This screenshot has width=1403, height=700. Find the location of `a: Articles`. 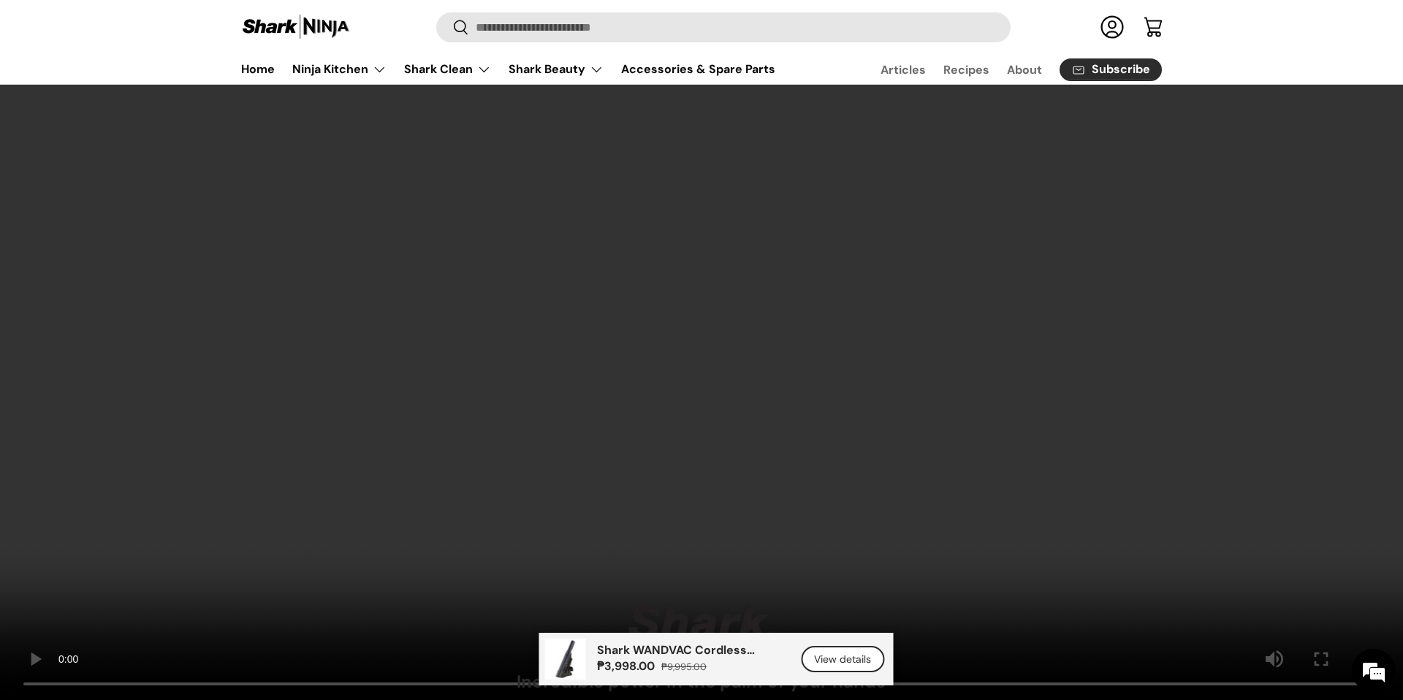

a: Articles is located at coordinates (903, 69).